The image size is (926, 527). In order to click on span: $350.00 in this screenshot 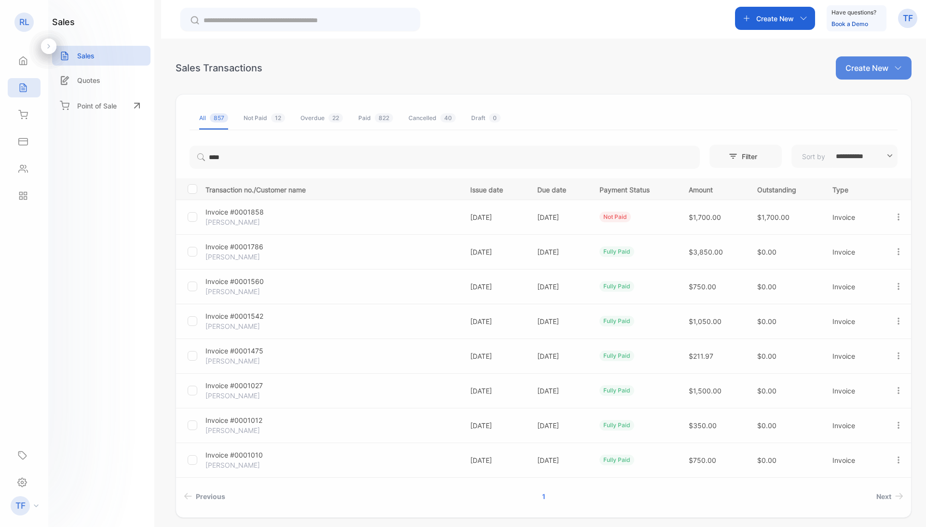, I will do `click(703, 426)`.